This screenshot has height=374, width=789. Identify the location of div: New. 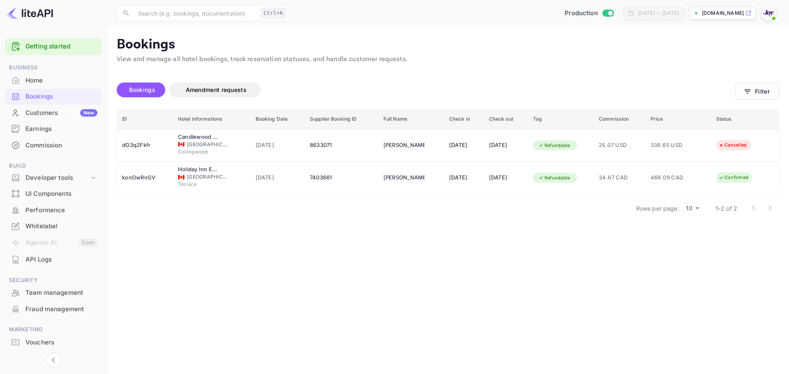
(89, 113).